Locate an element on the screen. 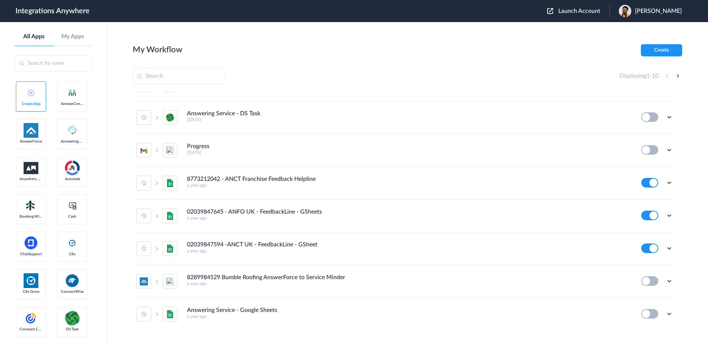 The image size is (708, 344). h4: 8773212042 - ANCT Franchise Feedback Helpline is located at coordinates (251, 179).